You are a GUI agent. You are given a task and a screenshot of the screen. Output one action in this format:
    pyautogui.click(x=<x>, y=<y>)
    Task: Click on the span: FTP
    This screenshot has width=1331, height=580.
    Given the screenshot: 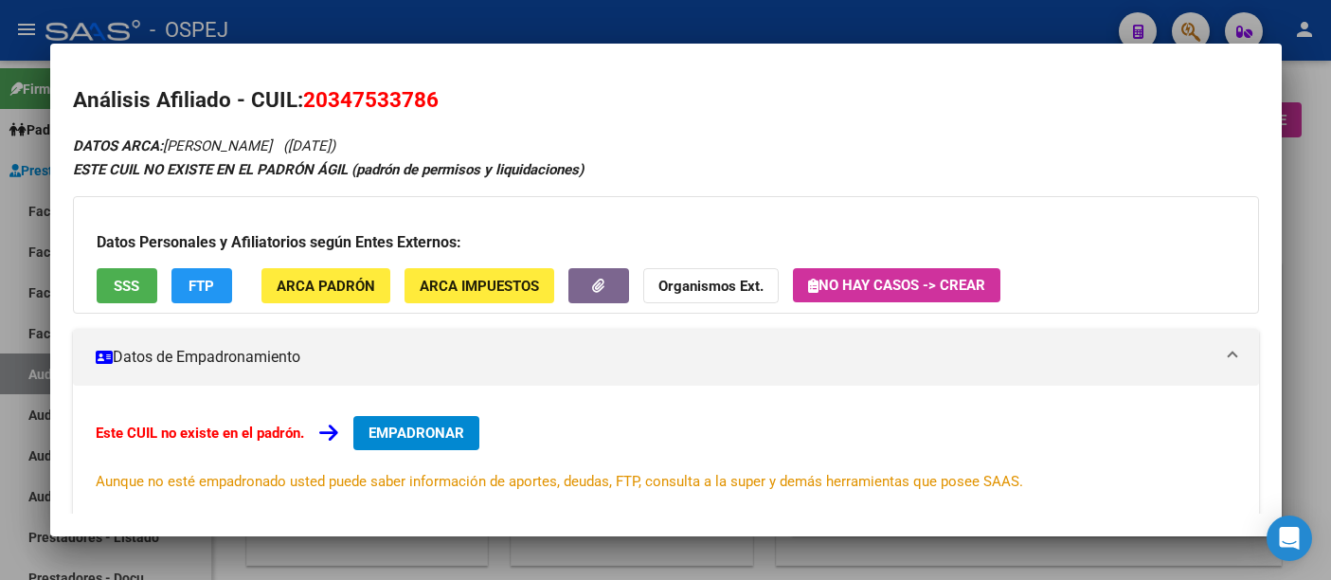 What is the action you would take?
    pyautogui.click(x=201, y=286)
    